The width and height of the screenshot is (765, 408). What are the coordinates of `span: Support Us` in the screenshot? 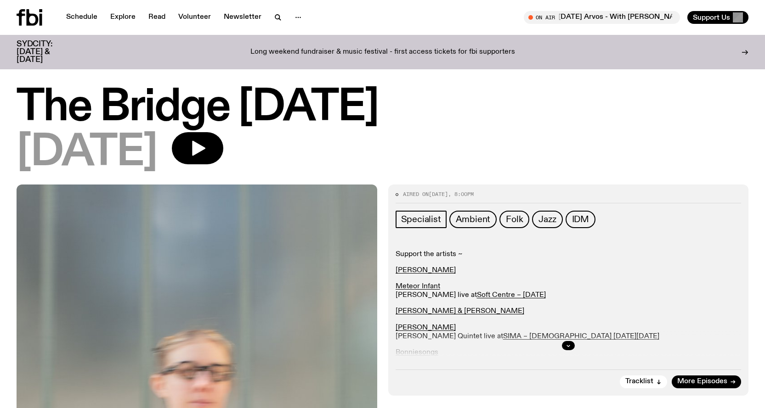 It's located at (711, 17).